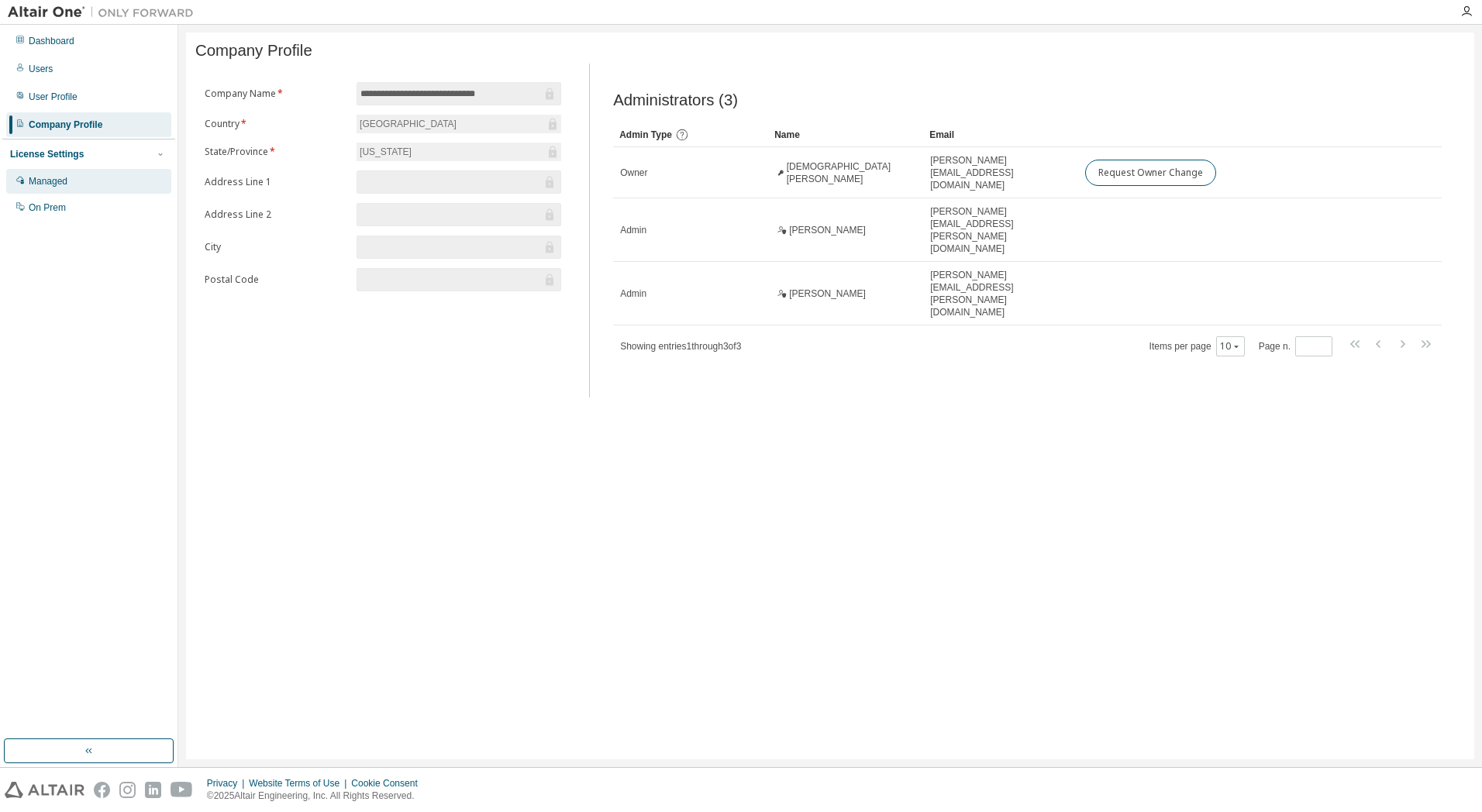 The width and height of the screenshot is (1482, 812). I want to click on label: Company Name, so click(276, 94).